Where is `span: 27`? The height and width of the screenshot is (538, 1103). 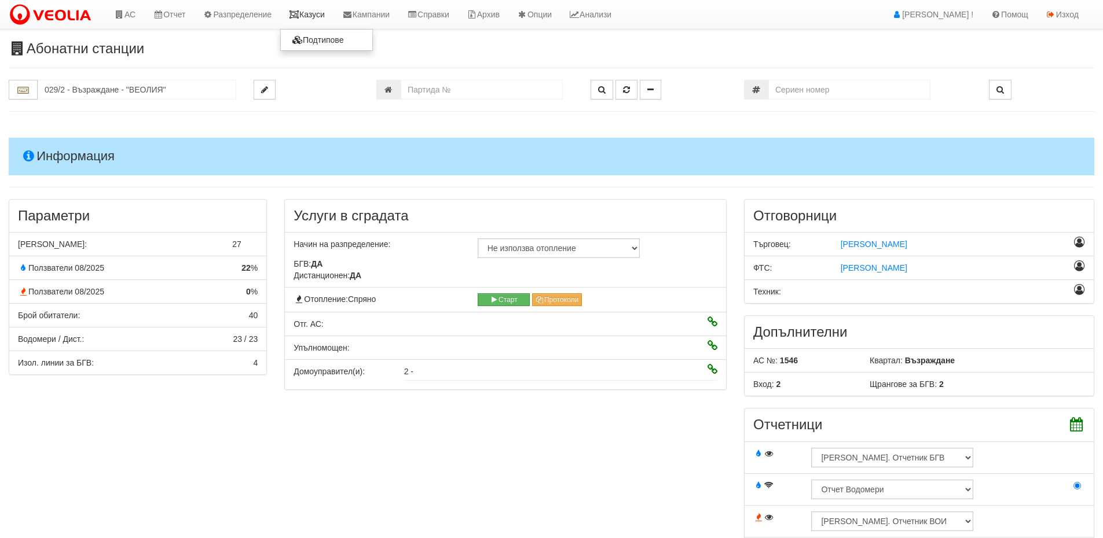
span: 27 is located at coordinates (237, 244).